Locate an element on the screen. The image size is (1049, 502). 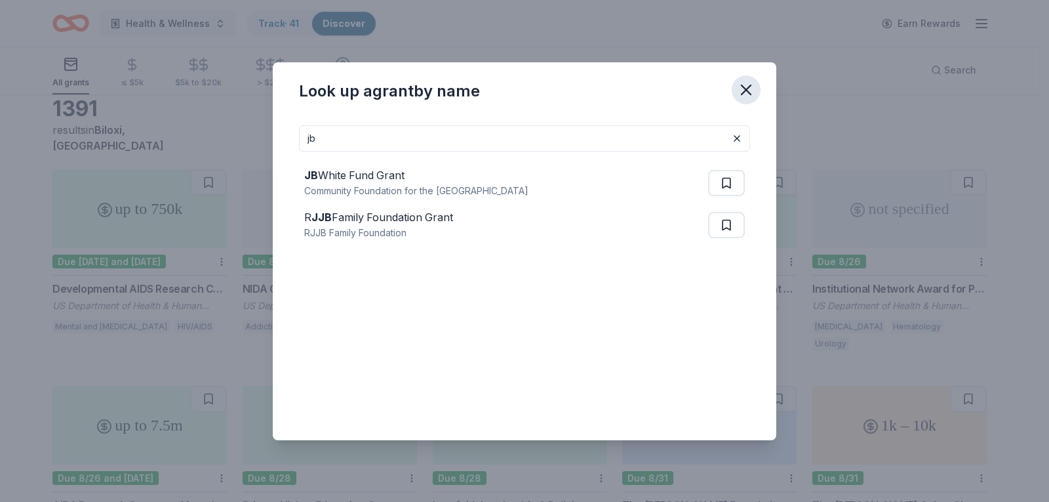
strong: JJB is located at coordinates (321, 217).